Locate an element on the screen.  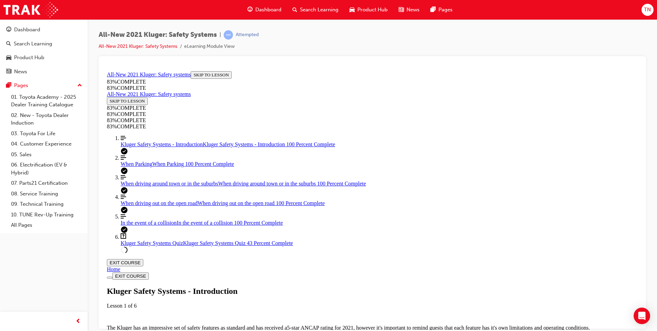
span: Dashboard is located at coordinates (268, 10).